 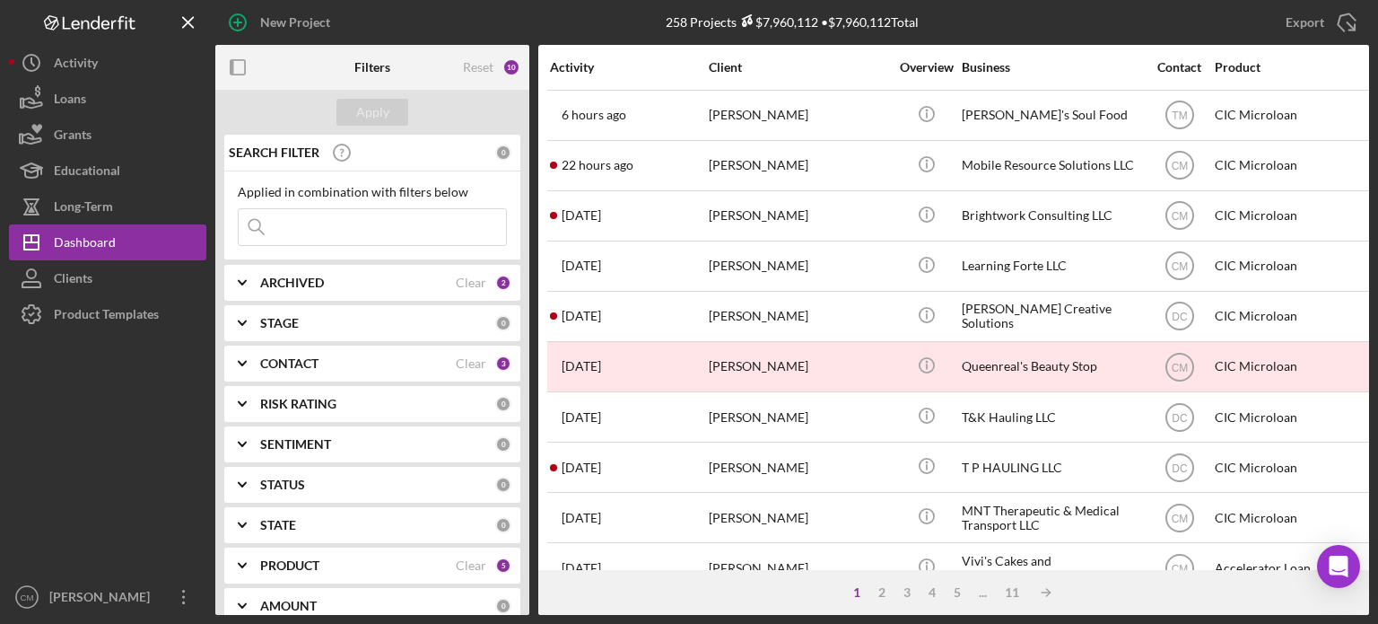 I want to click on div: 4, so click(x=932, y=592).